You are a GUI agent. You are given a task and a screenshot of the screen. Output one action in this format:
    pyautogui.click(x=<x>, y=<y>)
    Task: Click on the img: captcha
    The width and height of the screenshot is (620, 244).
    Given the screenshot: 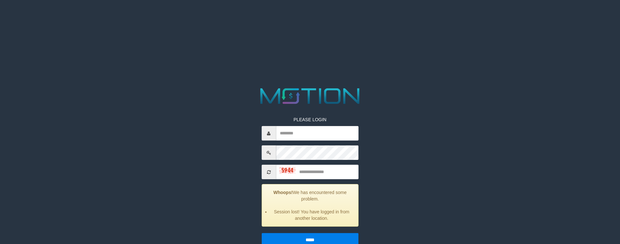 What is the action you would take?
    pyautogui.click(x=287, y=170)
    